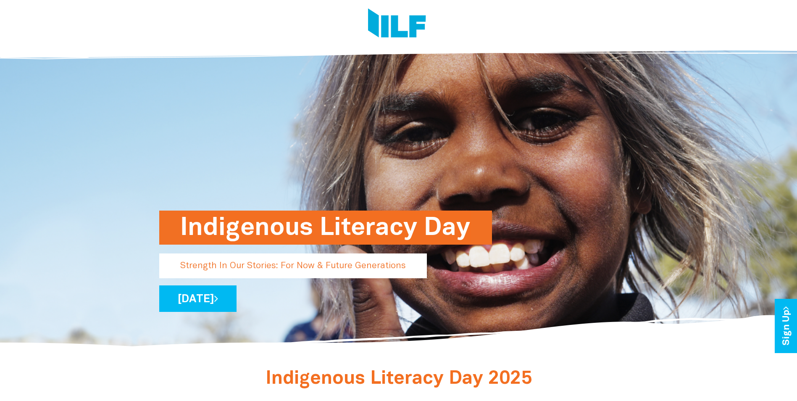 The height and width of the screenshot is (401, 797). Describe the element at coordinates (293, 266) in the screenshot. I see `p: Strength In Our Stories: For Now & Future Generations` at that location.